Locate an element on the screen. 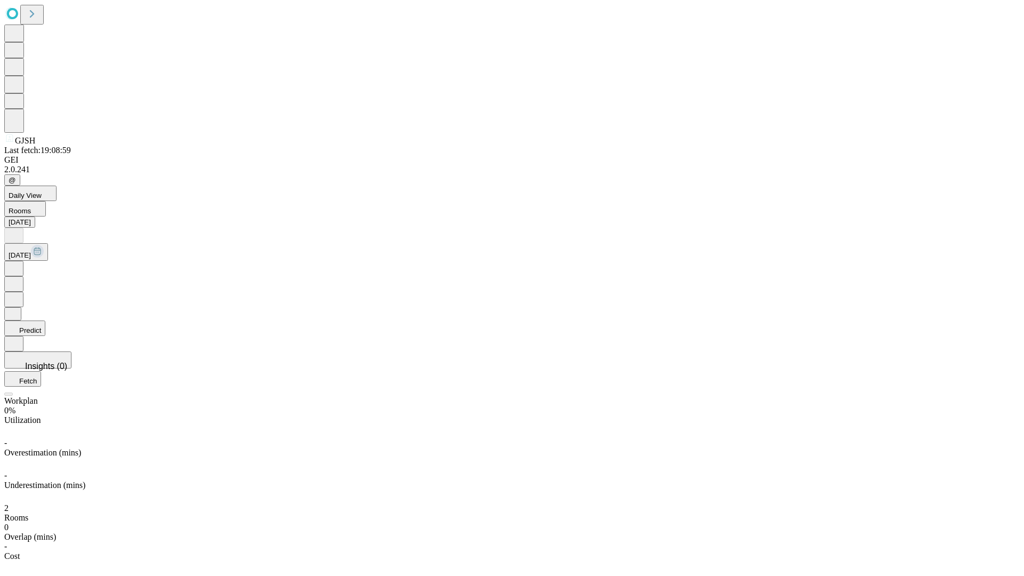 The width and height of the screenshot is (1024, 576). span: 0% is located at coordinates (10, 410).